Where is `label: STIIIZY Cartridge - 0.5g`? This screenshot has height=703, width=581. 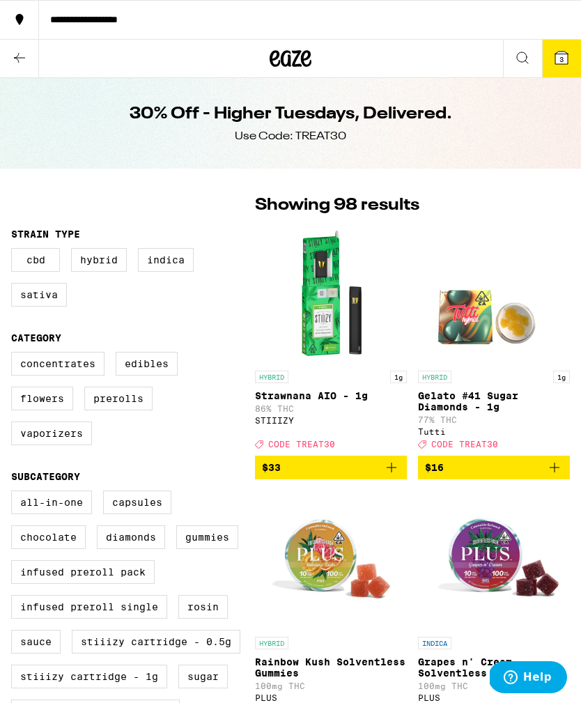
label: STIIIZY Cartridge - 0.5g is located at coordinates (156, 642).